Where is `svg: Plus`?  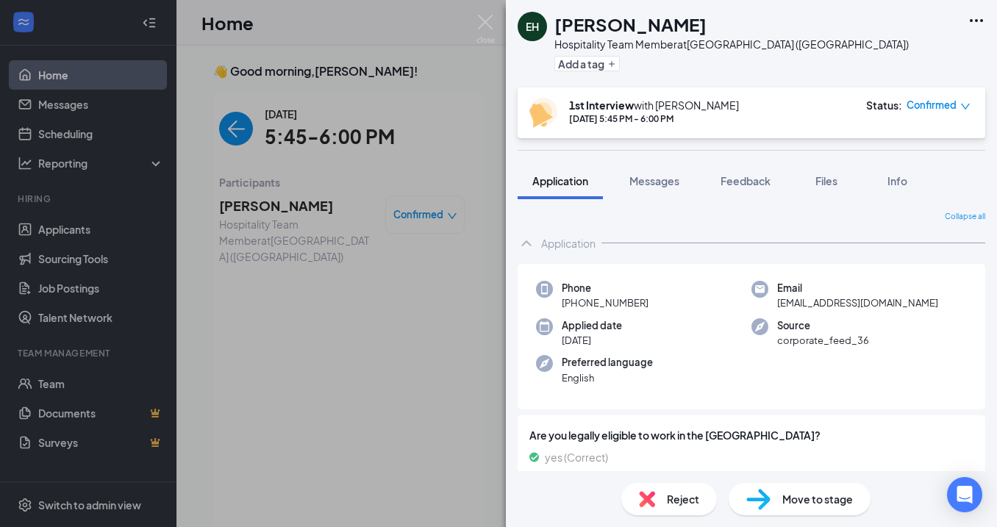
svg: Plus is located at coordinates (612, 64).